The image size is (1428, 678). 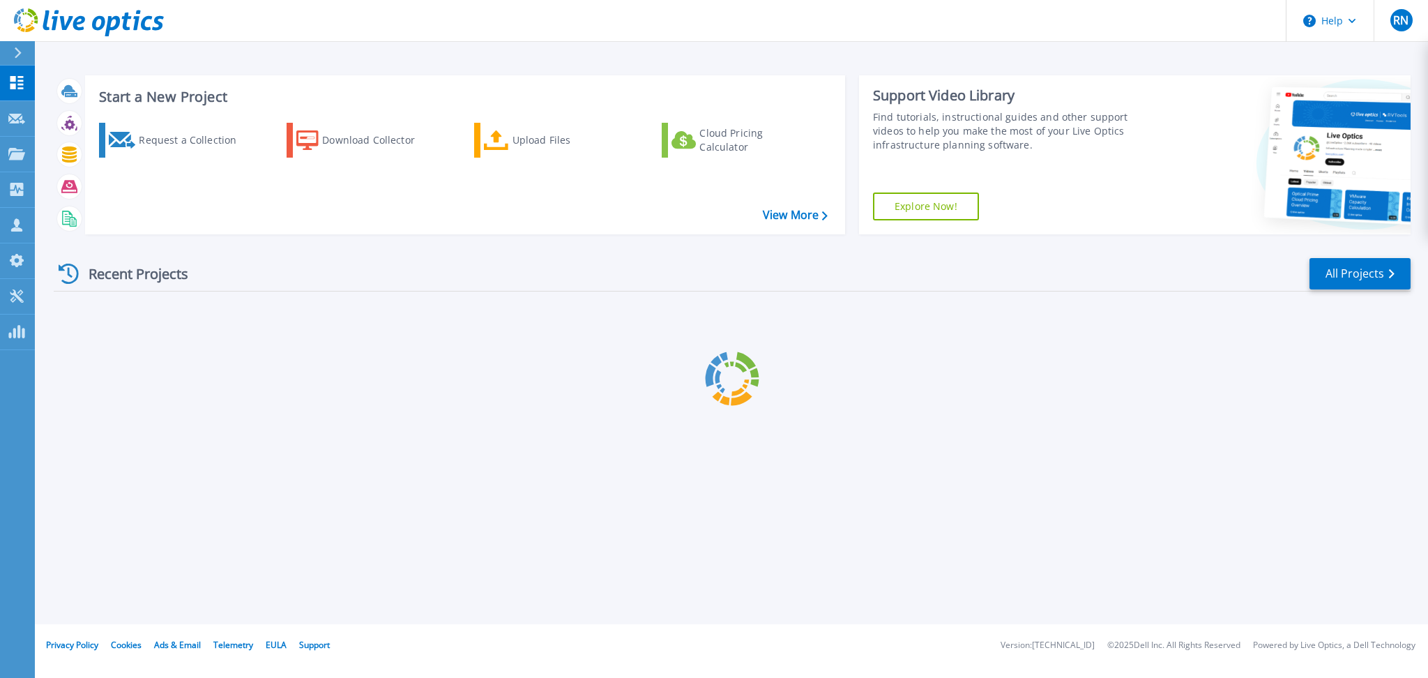 What do you see at coordinates (1401, 20) in the screenshot?
I see `span: RN` at bounding box center [1401, 20].